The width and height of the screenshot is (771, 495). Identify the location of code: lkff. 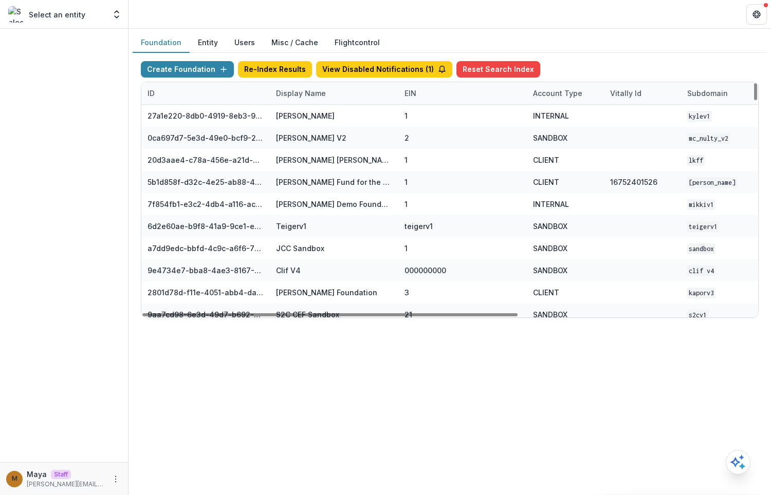
(696, 160).